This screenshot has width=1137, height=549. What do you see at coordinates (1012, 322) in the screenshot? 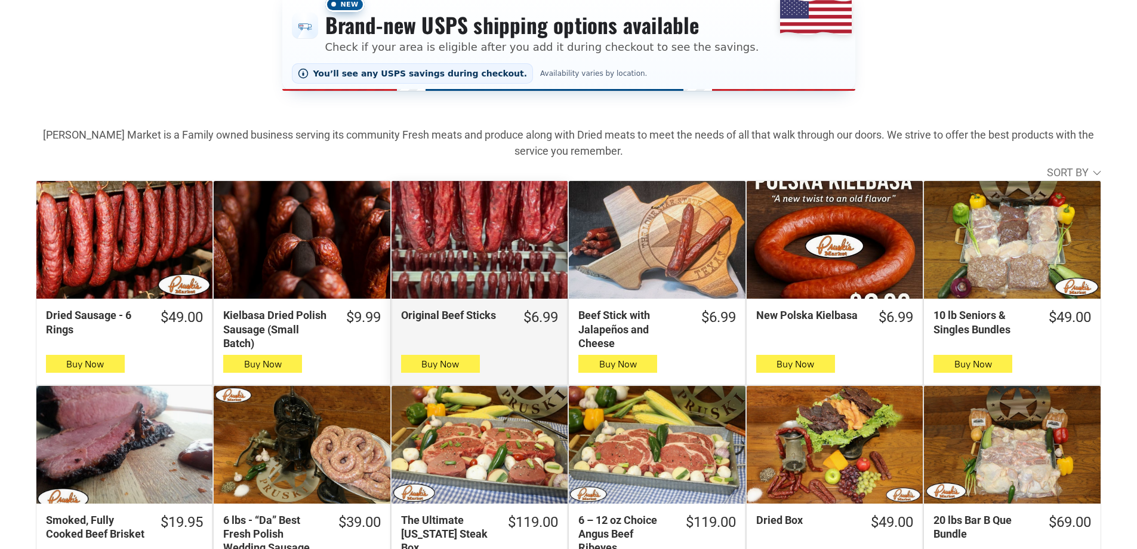
I see `a: $49.0010 lb Seniors & Singles Bundles` at bounding box center [1012, 322].